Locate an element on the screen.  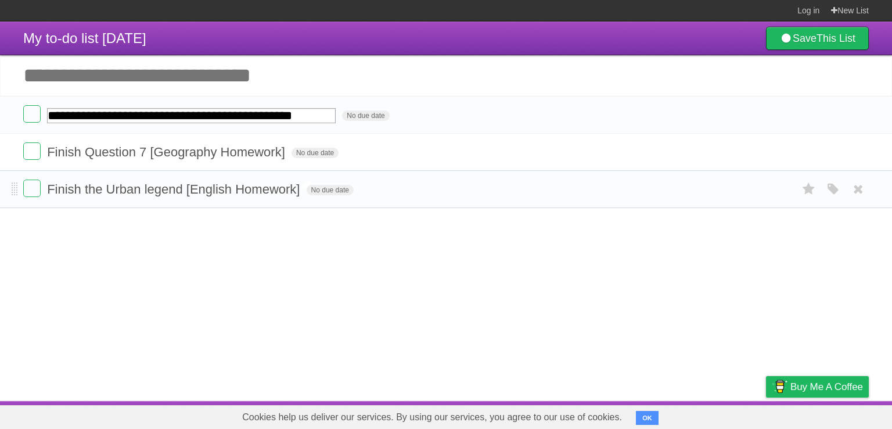
b: This List is located at coordinates (836, 38).